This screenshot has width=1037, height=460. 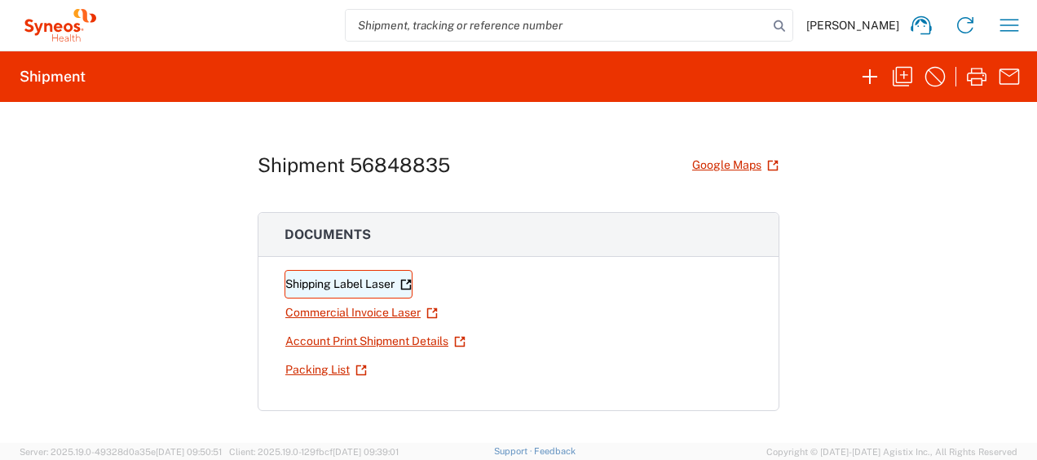 I want to click on a: Commercial Invoice Laser, so click(x=361, y=312).